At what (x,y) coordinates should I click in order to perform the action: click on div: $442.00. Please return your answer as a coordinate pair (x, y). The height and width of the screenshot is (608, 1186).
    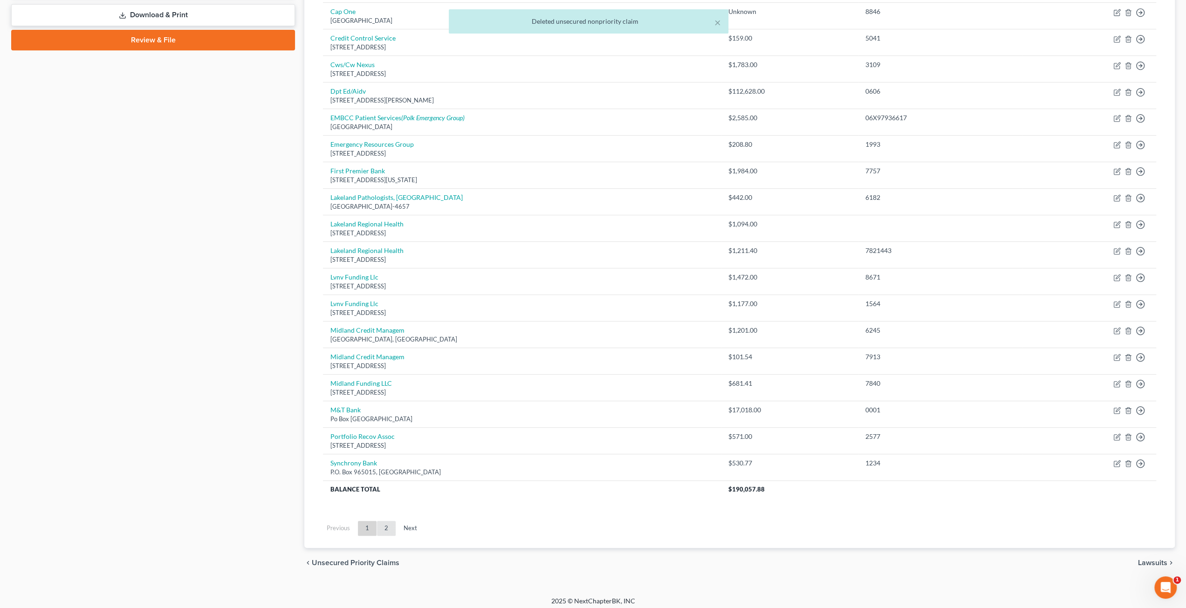
    Looking at the image, I should click on (789, 198).